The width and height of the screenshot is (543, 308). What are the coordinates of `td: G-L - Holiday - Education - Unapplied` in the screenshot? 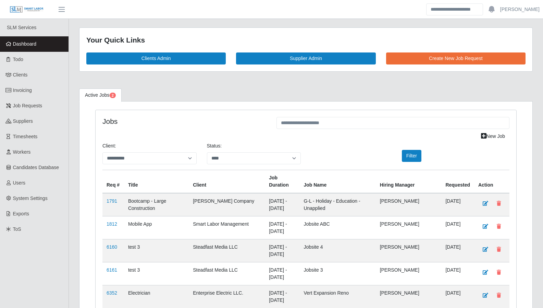 It's located at (338, 205).